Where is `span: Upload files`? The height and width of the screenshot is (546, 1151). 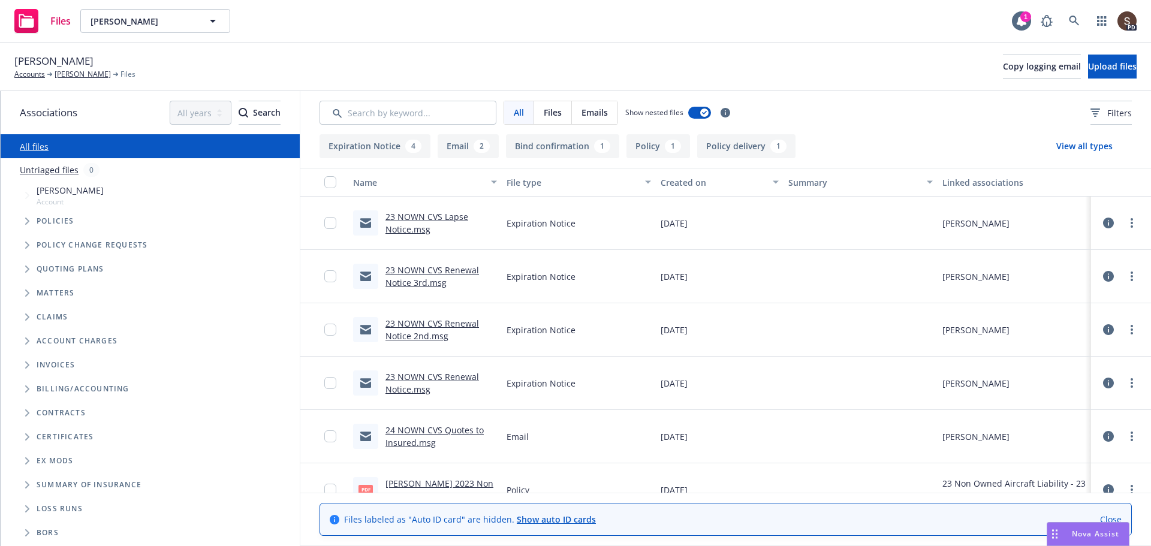
span: Upload files is located at coordinates (1112, 66).